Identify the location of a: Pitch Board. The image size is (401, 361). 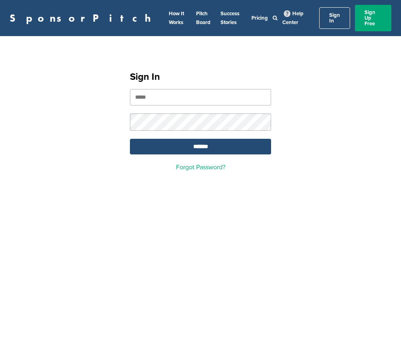
(203, 18).